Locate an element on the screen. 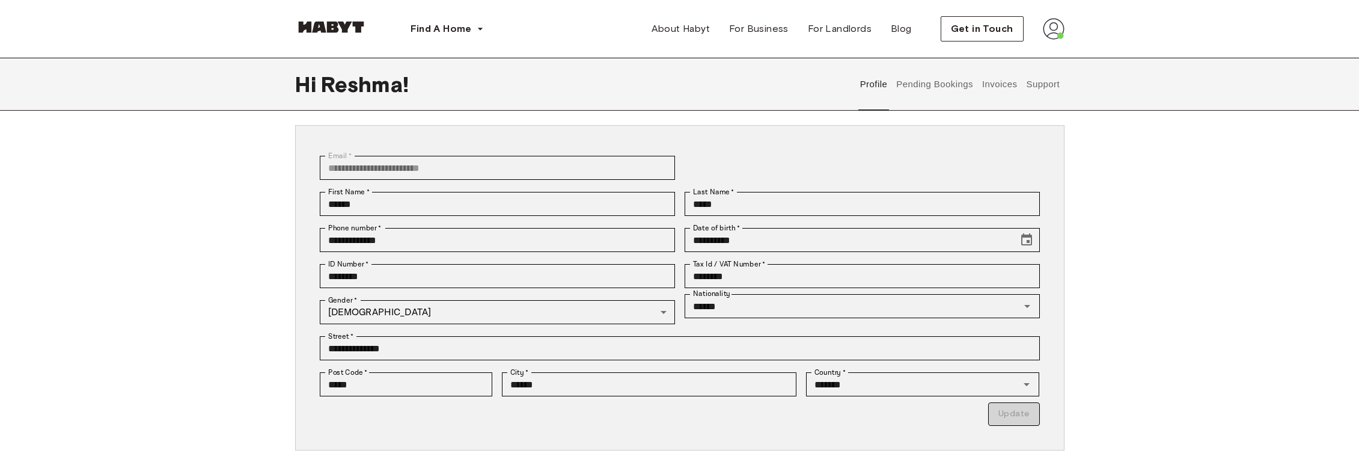 The height and width of the screenshot is (465, 1359). span: For Landlords is located at coordinates (840, 29).